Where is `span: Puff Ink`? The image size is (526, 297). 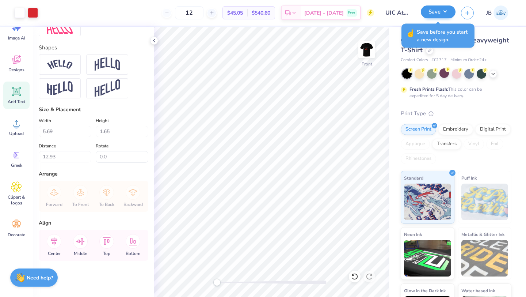 span: Puff Ink is located at coordinates (469, 177).